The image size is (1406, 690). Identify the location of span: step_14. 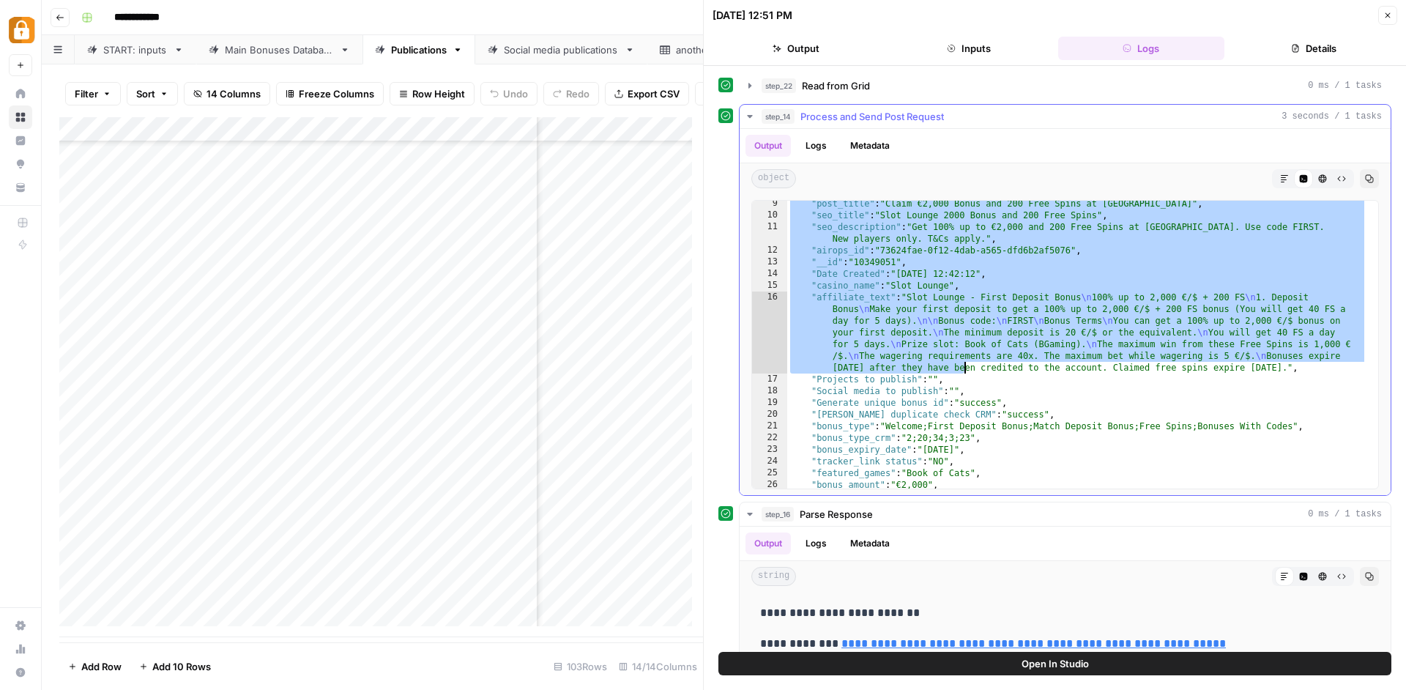
(778, 116).